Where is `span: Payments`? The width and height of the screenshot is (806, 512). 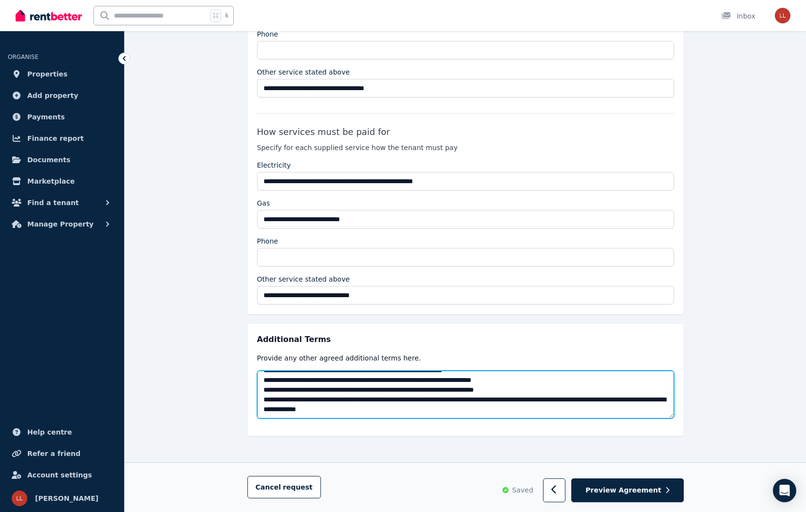 span: Payments is located at coordinates (46, 117).